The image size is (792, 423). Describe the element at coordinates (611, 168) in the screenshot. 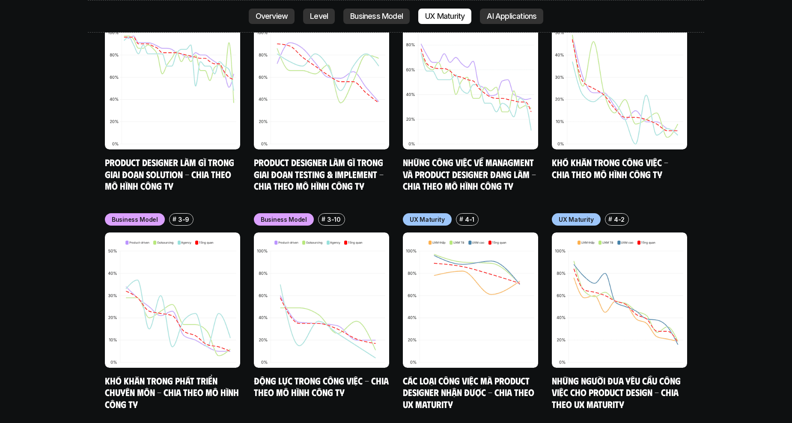

I see `a: Khó khăn trong công việc - Chia theo mô hình công ty` at that location.